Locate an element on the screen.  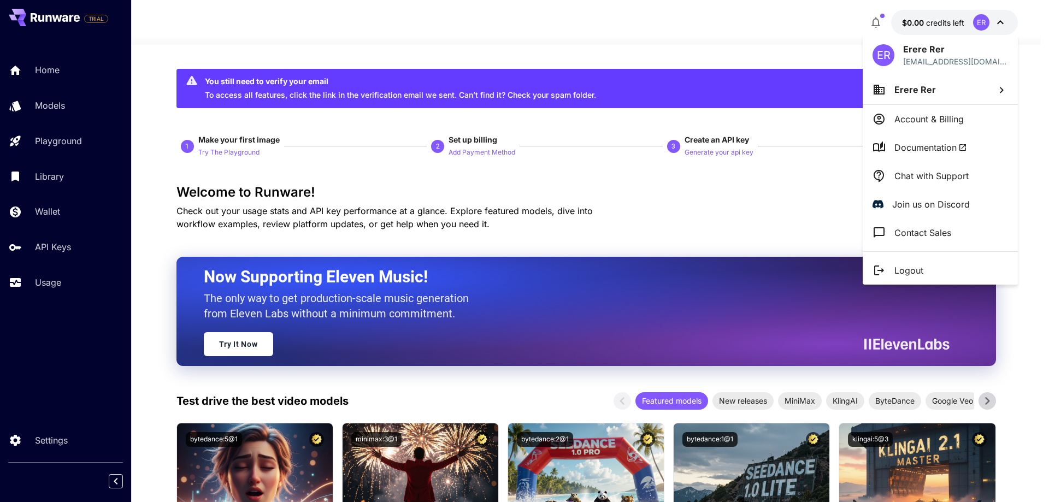
p: Erere Rer is located at coordinates (955, 49).